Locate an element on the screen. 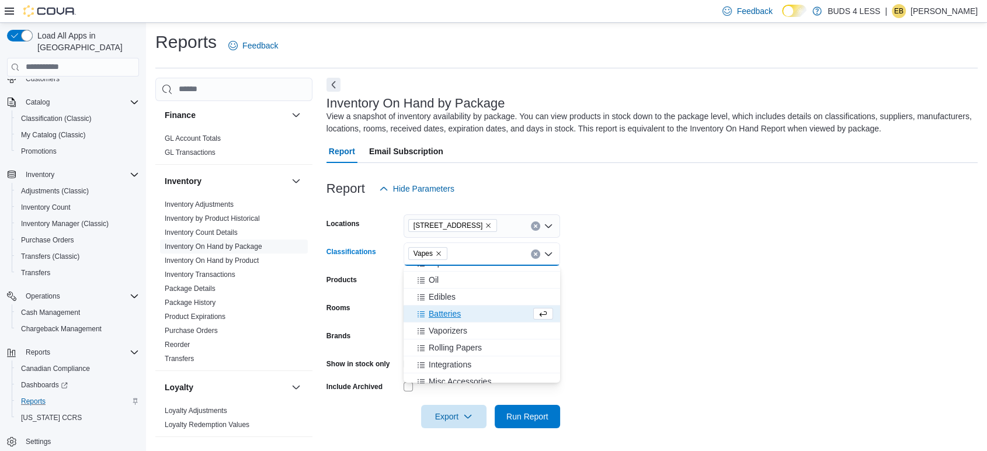 The height and width of the screenshot is (451, 987). h3: Inventory On Hand by Package is located at coordinates (416, 103).